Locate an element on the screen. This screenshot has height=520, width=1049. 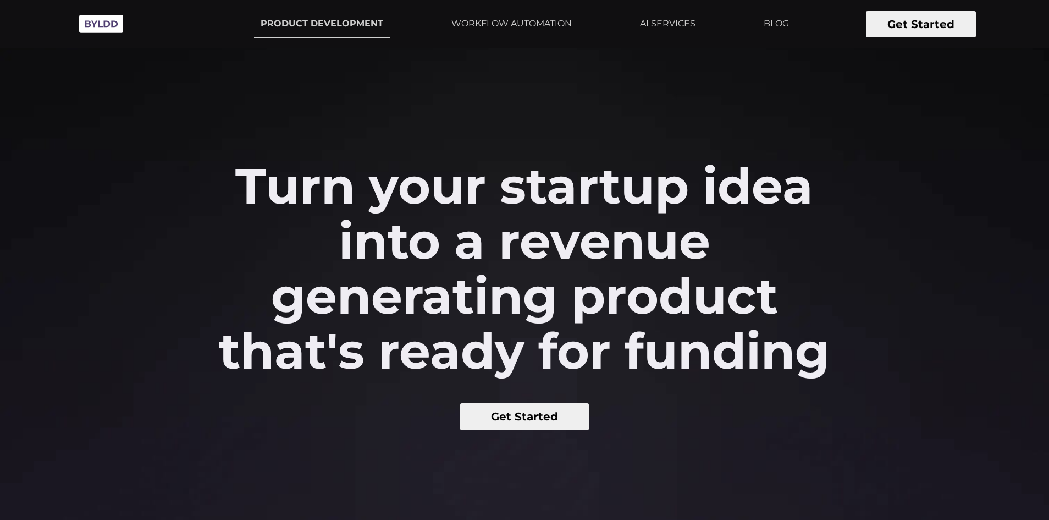
a: WORKFLOW AUTOMATION is located at coordinates (511, 24).